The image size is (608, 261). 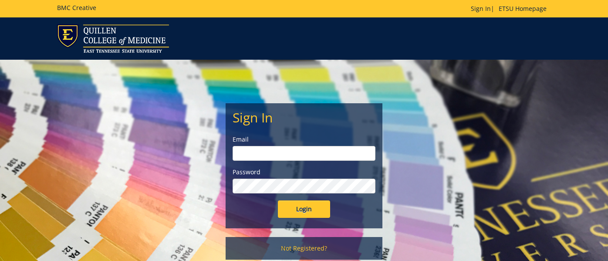 I want to click on img: ETSU logo, so click(x=113, y=38).